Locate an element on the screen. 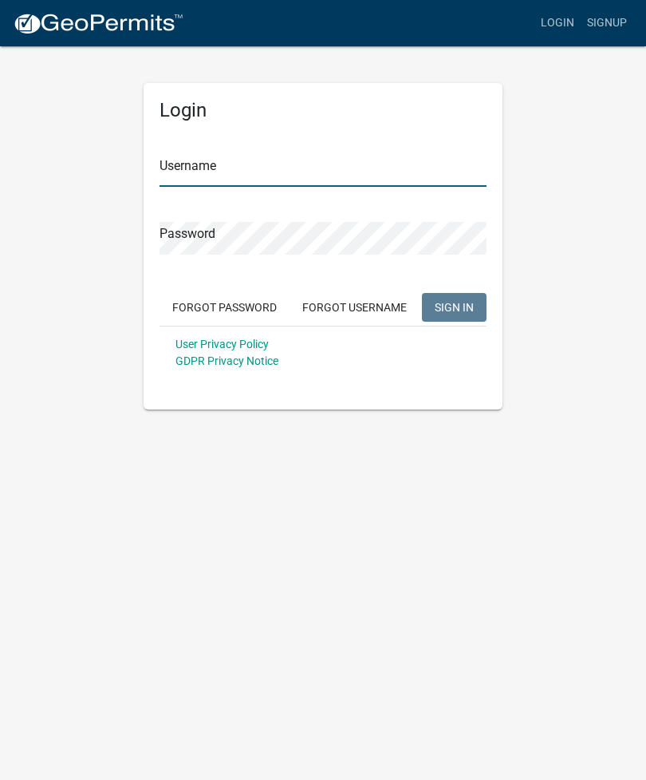 The height and width of the screenshot is (780, 646). button: SIGN IN is located at coordinates (454, 307).